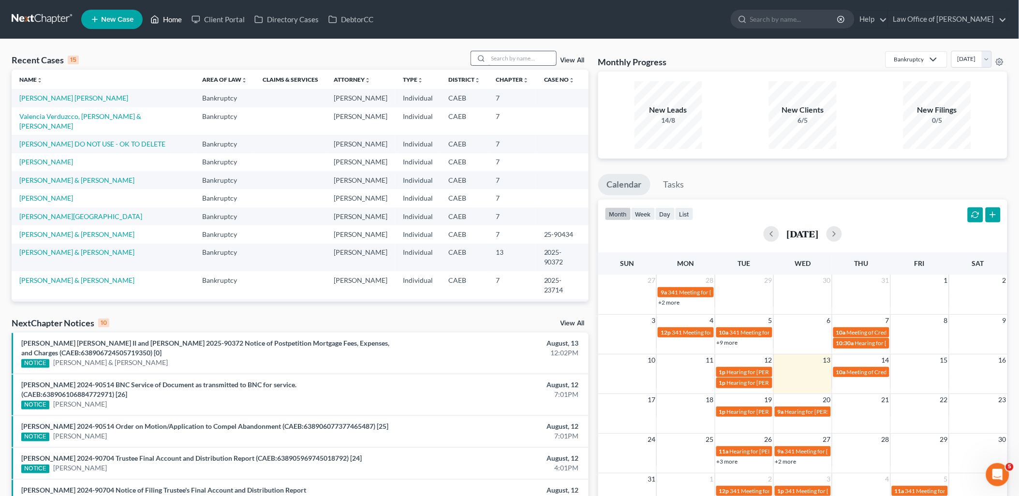 Image resolution: width=1019 pixels, height=496 pixels. Describe the element at coordinates (618, 214) in the screenshot. I see `button: month` at that location.